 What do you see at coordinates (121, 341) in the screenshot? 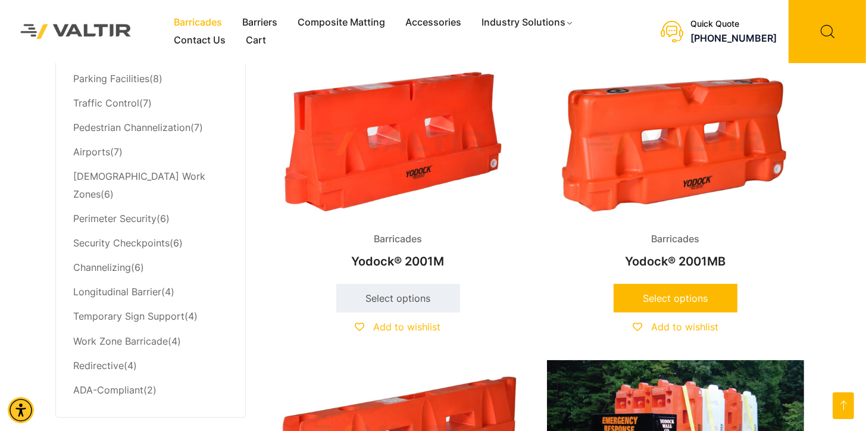
I see `a: Work Zone Barricade` at bounding box center [121, 341].